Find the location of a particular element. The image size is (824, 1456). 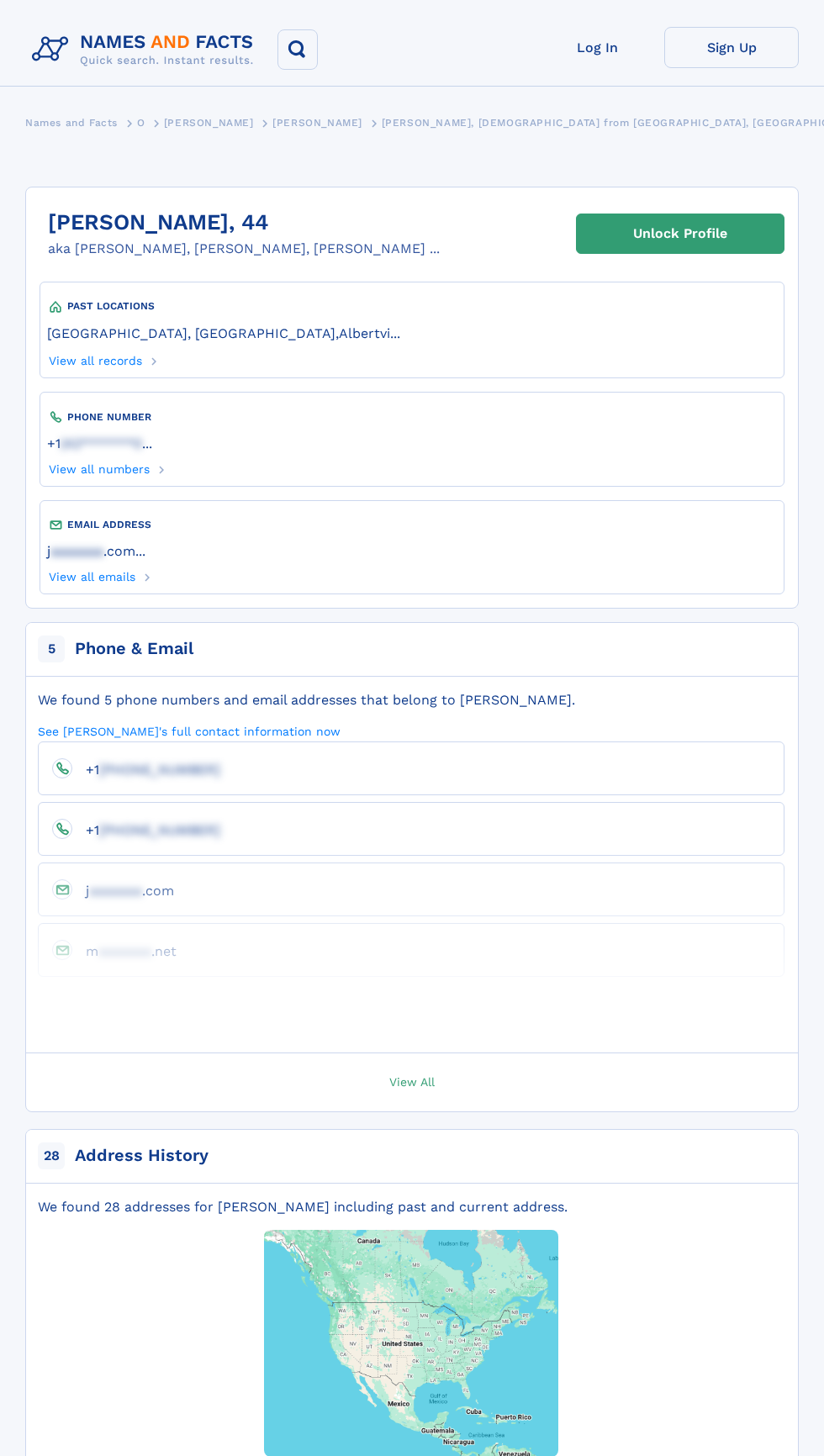

a: Sign Up is located at coordinates (731, 47).